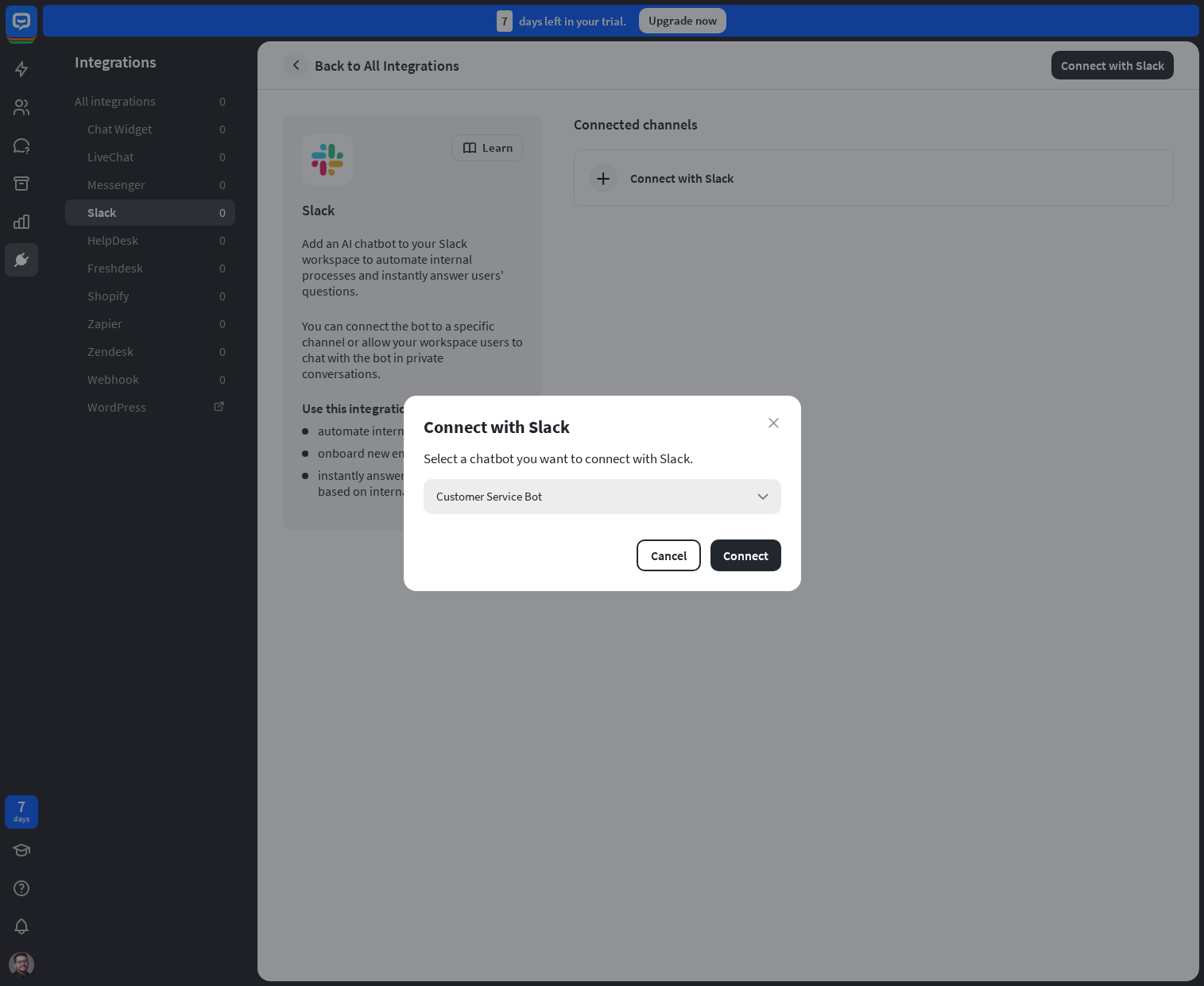  Describe the element at coordinates (489, 496) in the screenshot. I see `span: Customer Service Bot` at that location.